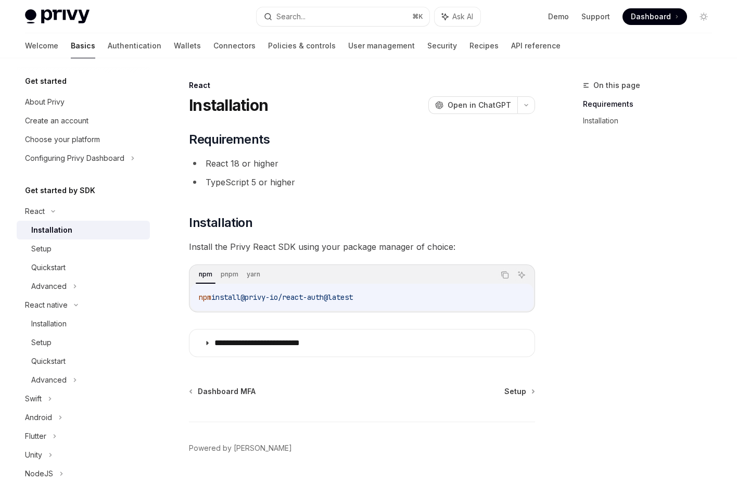  Describe the element at coordinates (46, 305) in the screenshot. I see `div: React native` at that location.